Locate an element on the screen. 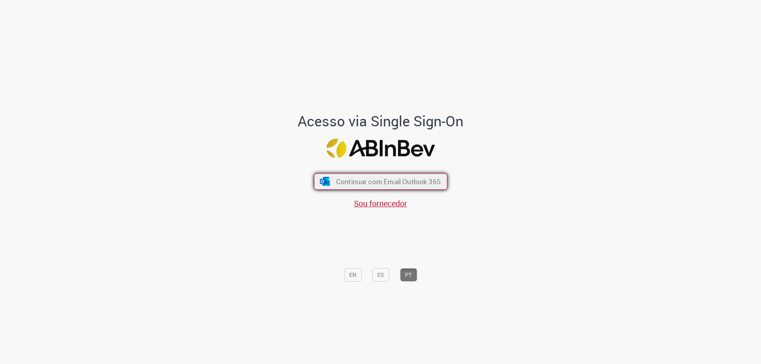 The height and width of the screenshot is (364, 761). span: Sou fornecedor is located at coordinates (381, 203).